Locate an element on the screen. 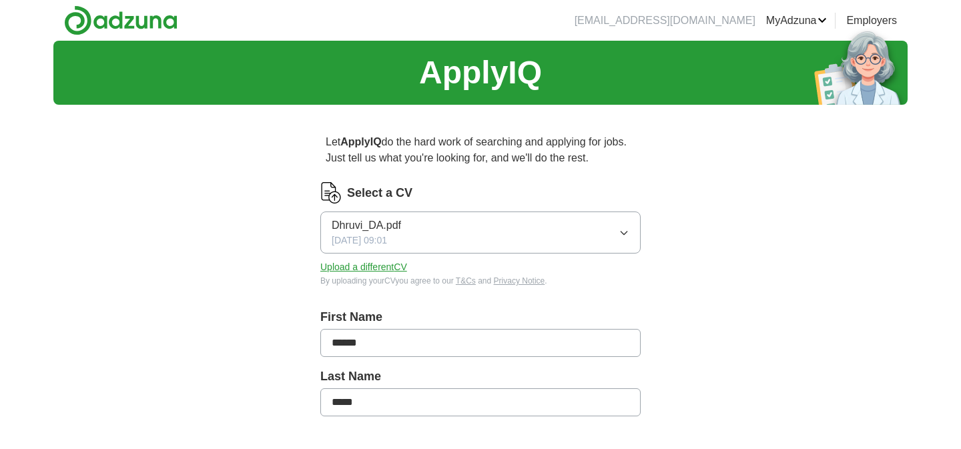 Image resolution: width=961 pixels, height=449 pixels. img: Adzuna logo is located at coordinates (121, 20).